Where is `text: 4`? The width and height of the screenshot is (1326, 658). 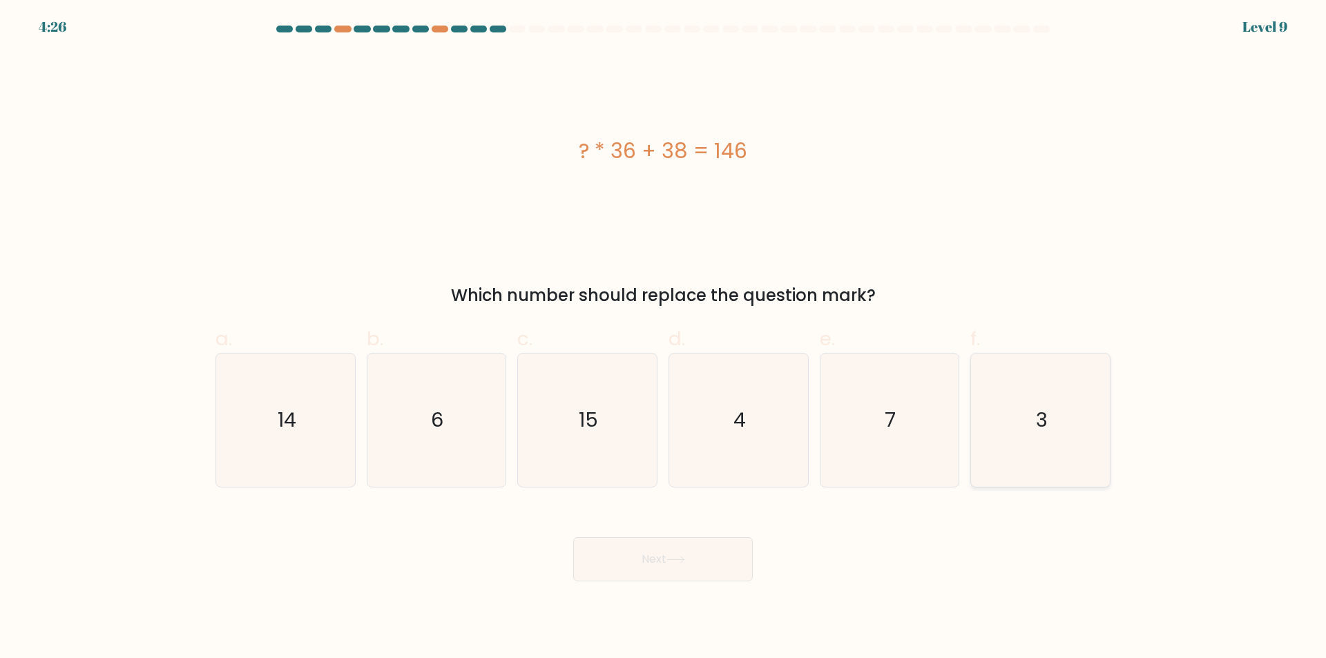 text: 4 is located at coordinates (740, 421).